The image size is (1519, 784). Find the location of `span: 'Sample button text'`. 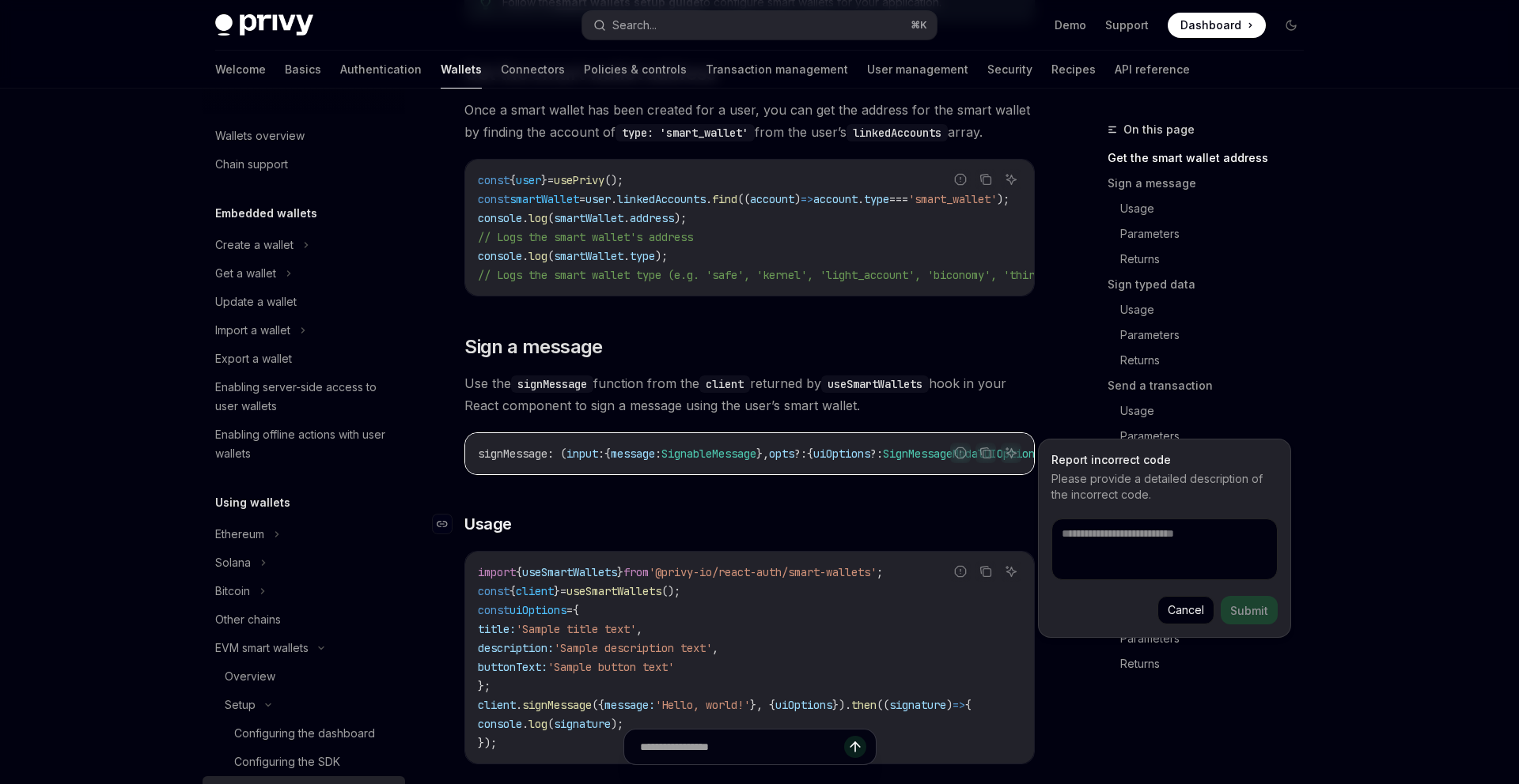

span: 'Sample button text' is located at coordinates (610, 667).